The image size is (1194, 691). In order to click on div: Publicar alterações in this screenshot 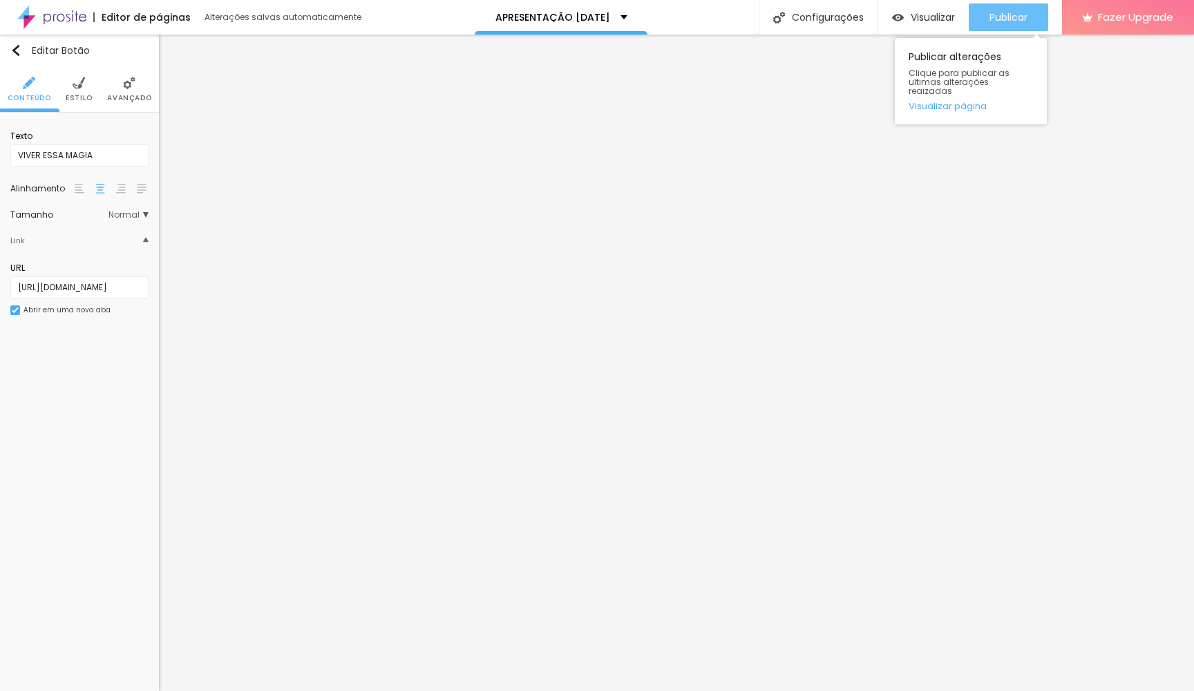, I will do `click(971, 81)`.